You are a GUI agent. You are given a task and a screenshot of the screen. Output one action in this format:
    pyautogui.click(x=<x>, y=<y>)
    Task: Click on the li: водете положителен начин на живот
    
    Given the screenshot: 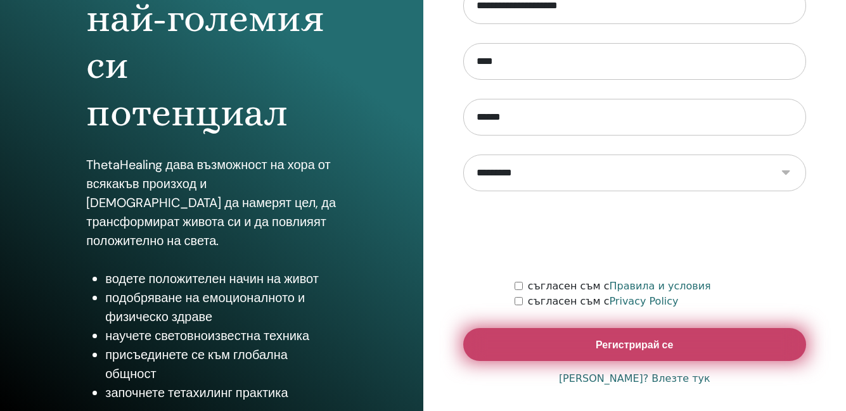 What is the action you would take?
    pyautogui.click(x=221, y=279)
    